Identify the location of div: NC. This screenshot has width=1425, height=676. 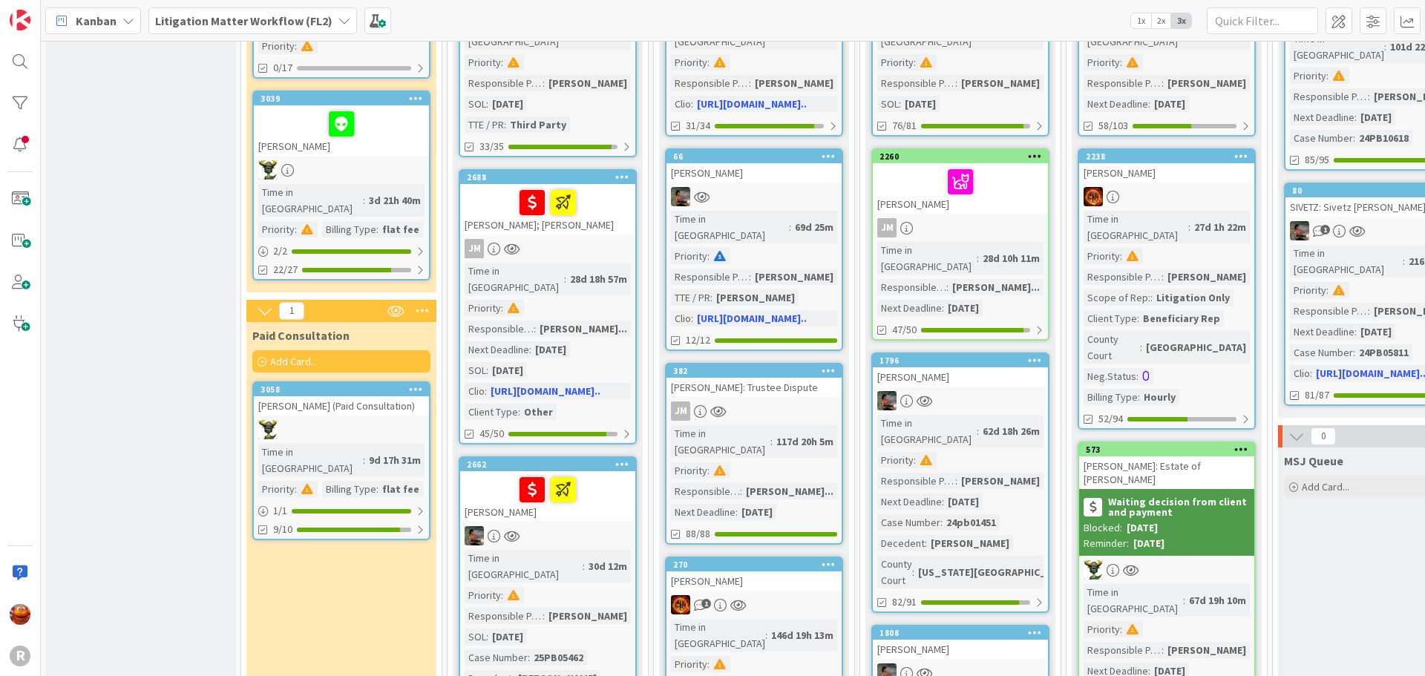
(341, 430).